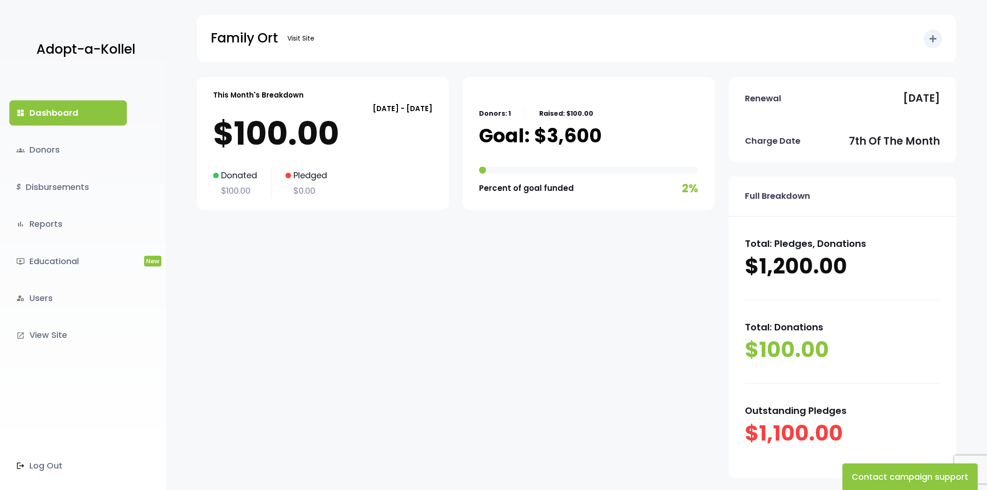  What do you see at coordinates (245, 38) in the screenshot?
I see `p: Family Ort` at bounding box center [245, 38].